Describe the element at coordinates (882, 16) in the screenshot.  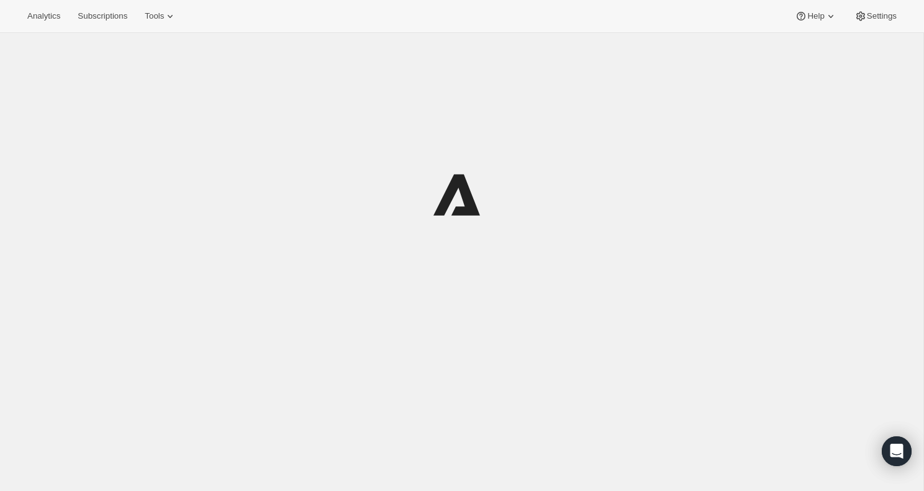
I see `span: Settings` at that location.